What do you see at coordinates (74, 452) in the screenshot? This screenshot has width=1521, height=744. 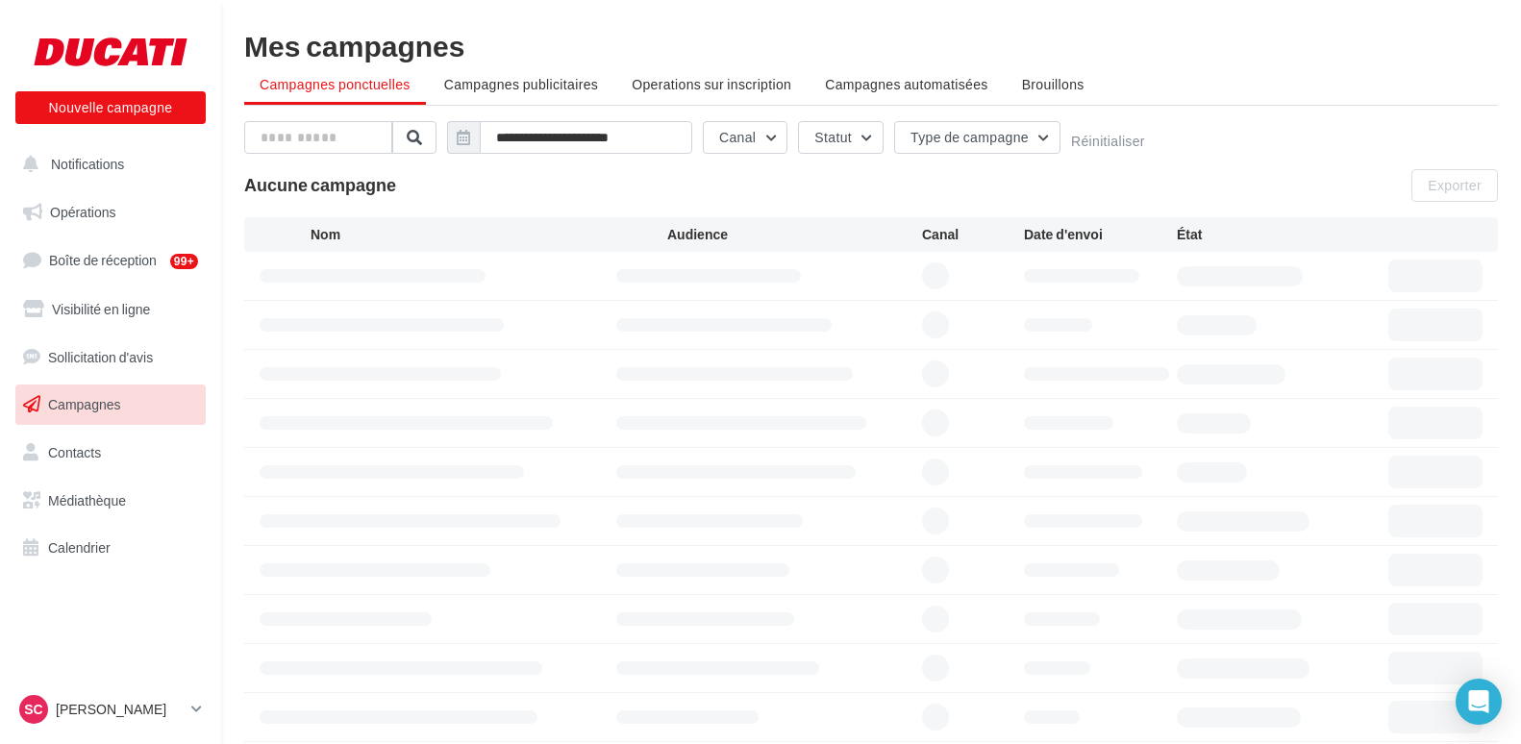 I see `span: Contacts` at bounding box center [74, 452].